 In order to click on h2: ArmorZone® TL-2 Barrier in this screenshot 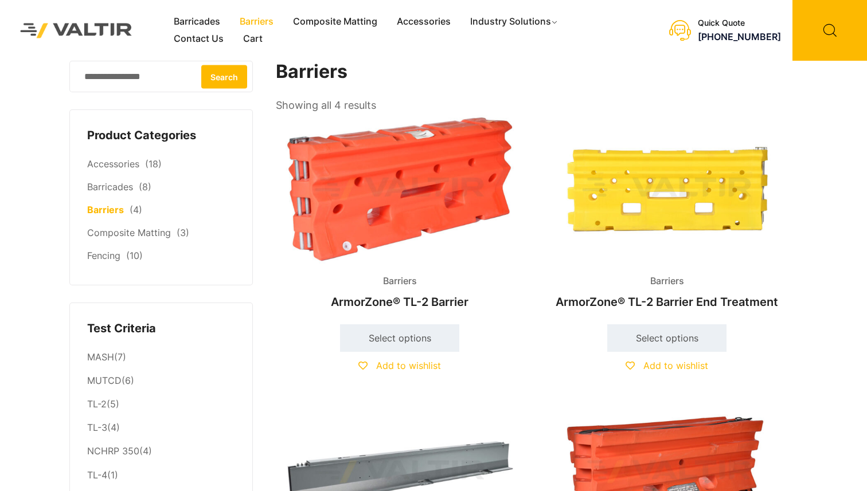, I will do `click(400, 302)`.